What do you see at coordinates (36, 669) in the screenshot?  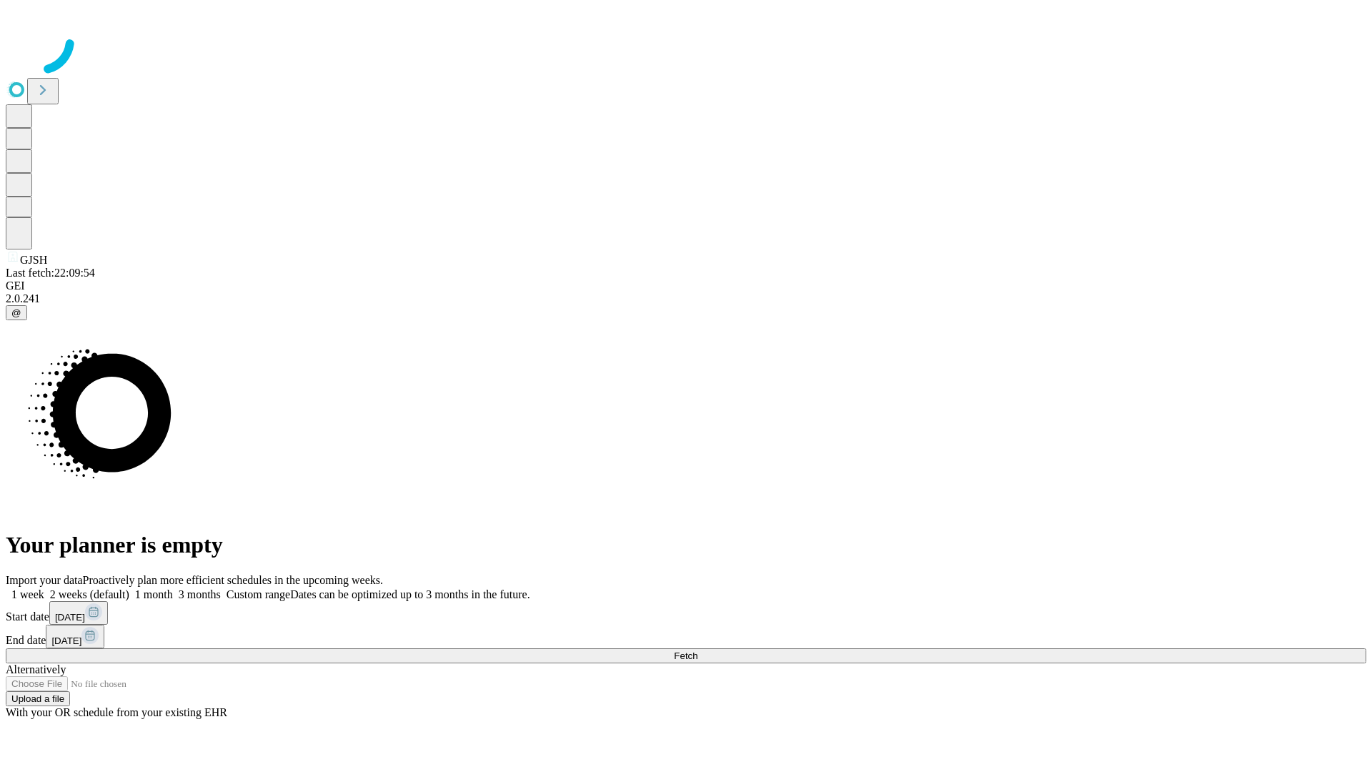 I see `span: Alternatively` at bounding box center [36, 669].